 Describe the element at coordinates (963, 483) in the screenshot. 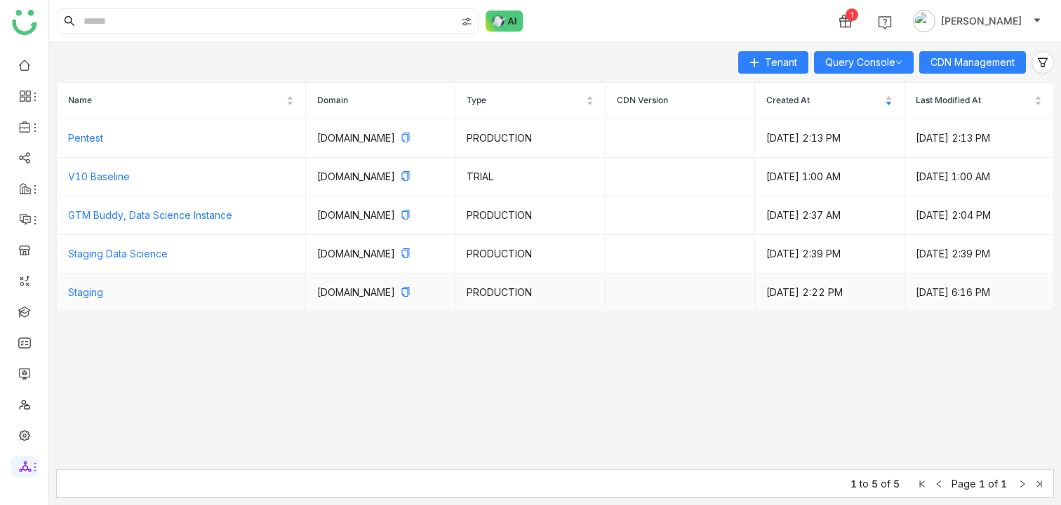

I see `span: Page` at that location.